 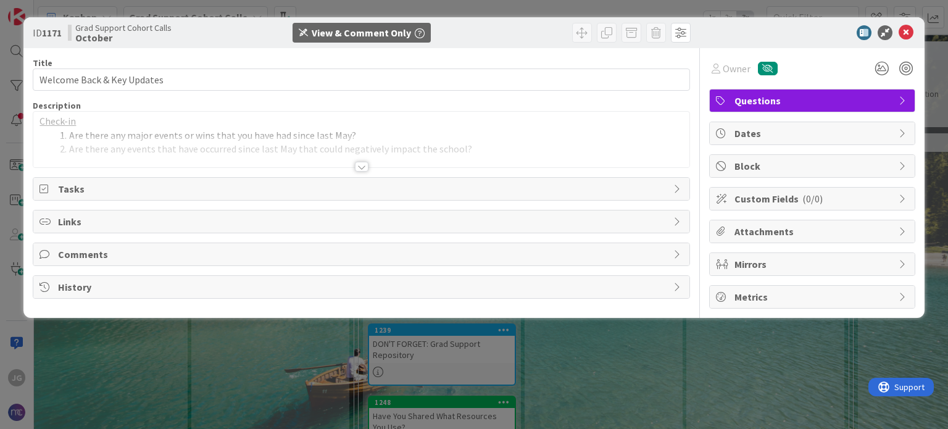 What do you see at coordinates (814, 199) in the screenshot?
I see `span: Custom Fields` at bounding box center [814, 199].